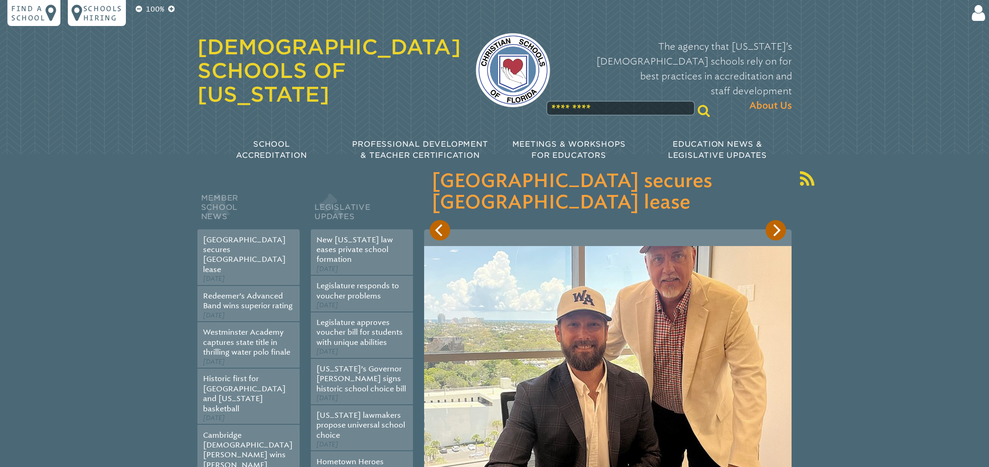 The image size is (989, 467). I want to click on h2: Member School News, so click(248, 210).